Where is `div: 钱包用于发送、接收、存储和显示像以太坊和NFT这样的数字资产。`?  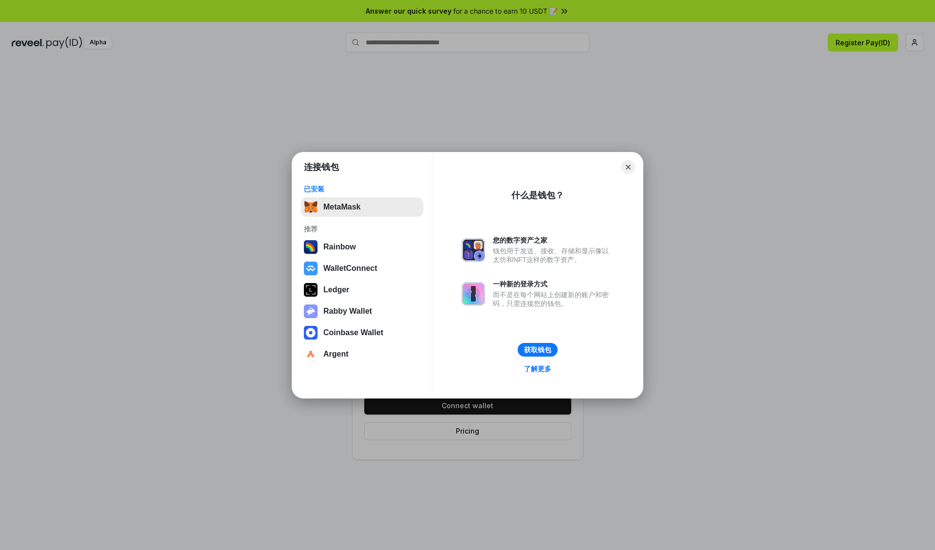 div: 钱包用于发送、接收、存储和显示像以太坊和NFT这样的数字资产。 is located at coordinates (553, 255).